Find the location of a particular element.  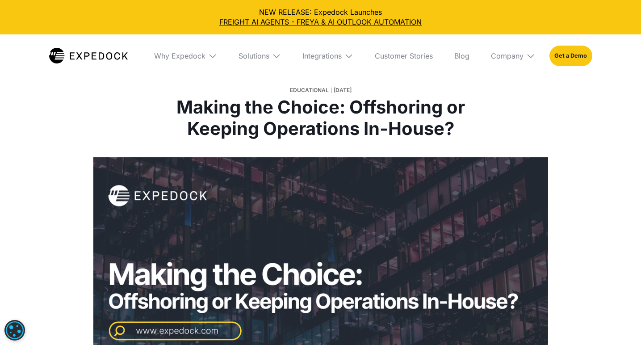

h1: Making the Choice: Offshoring or Keeping Operations In-House? is located at coordinates (321, 118).